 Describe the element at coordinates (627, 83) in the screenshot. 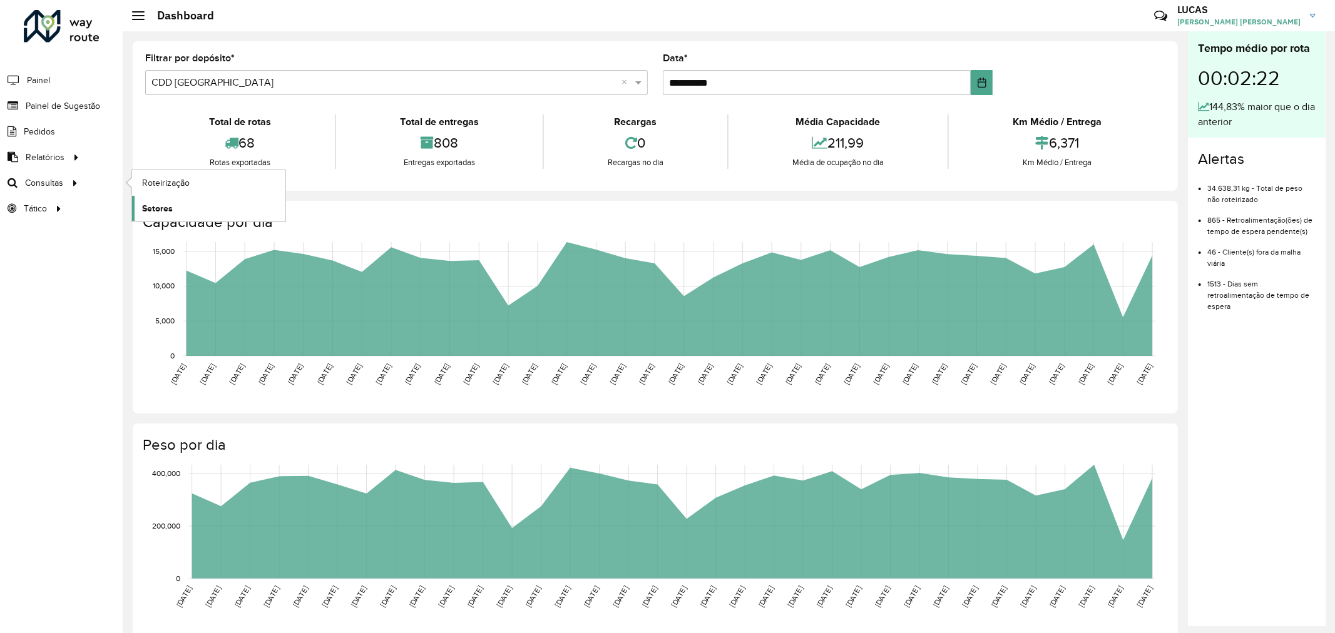

I see `span: Clear all` at that location.